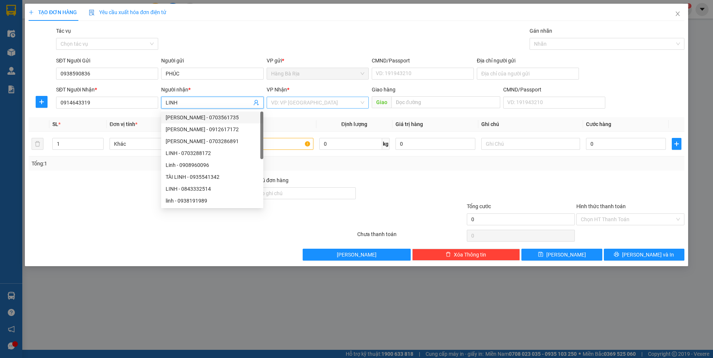 Image resolution: width=713 pixels, height=358 pixels. I want to click on div: LINH - 0703288172, so click(212, 153).